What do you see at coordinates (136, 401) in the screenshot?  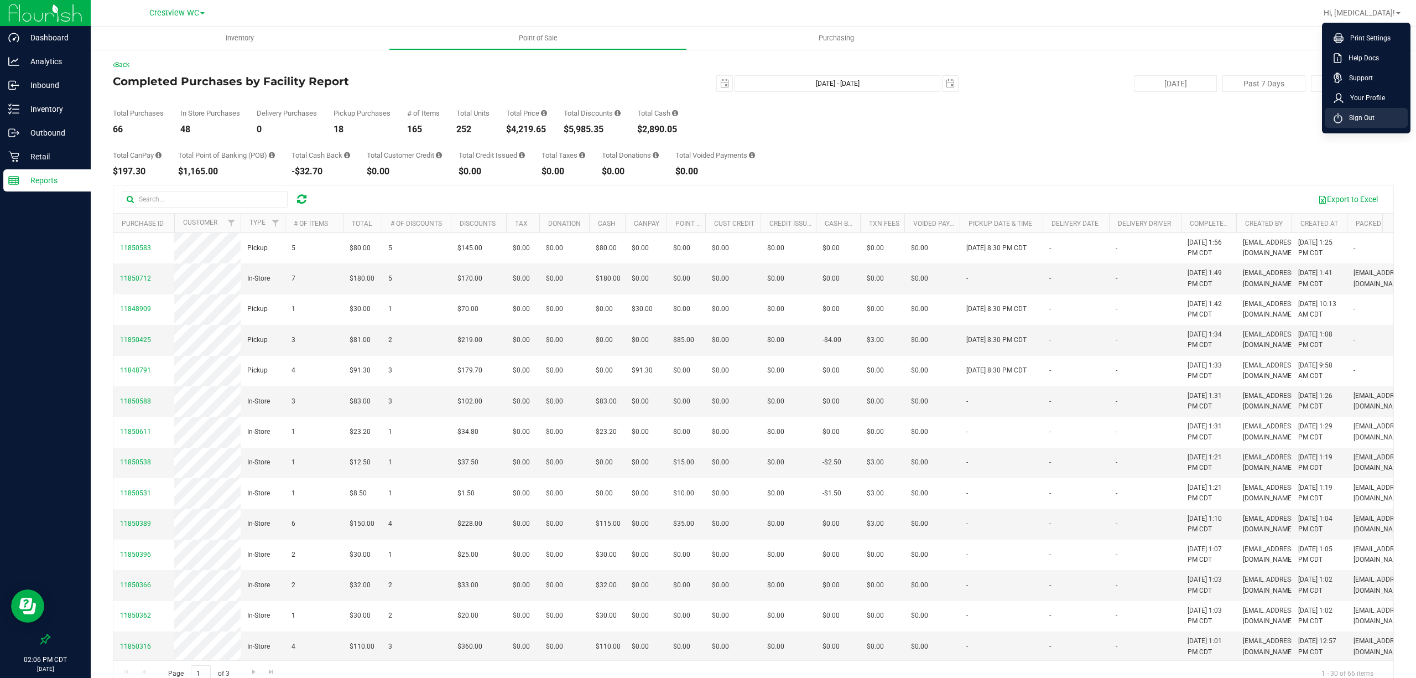 I see `span: 11850588` at bounding box center [136, 401].